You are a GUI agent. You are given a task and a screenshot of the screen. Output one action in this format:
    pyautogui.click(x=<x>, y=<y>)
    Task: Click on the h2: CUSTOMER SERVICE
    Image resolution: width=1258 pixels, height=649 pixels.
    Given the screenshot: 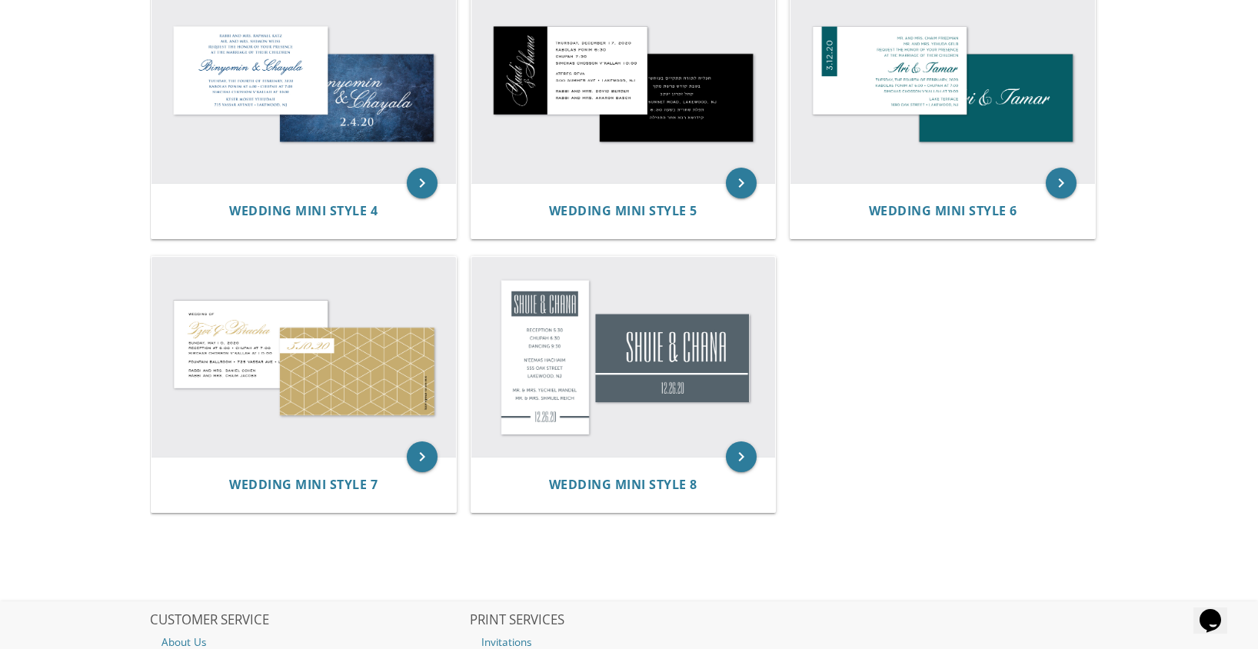 What is the action you would take?
    pyautogui.click(x=309, y=620)
    